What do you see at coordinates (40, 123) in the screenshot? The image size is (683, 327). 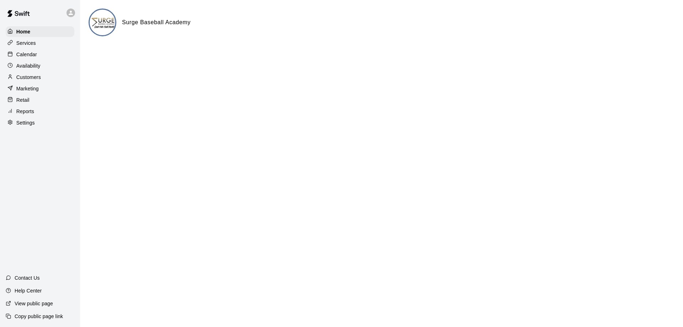 I see `a: Settings` at bounding box center [40, 123].